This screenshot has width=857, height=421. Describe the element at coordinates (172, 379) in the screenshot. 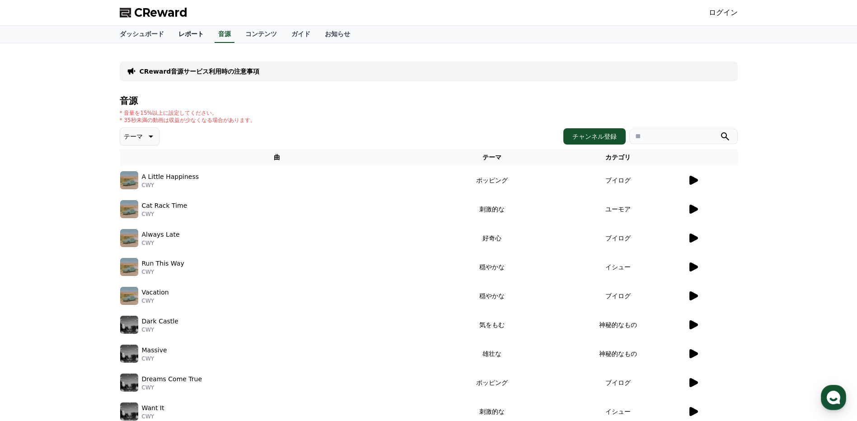

I see `p: Dreams Come True` at that location.